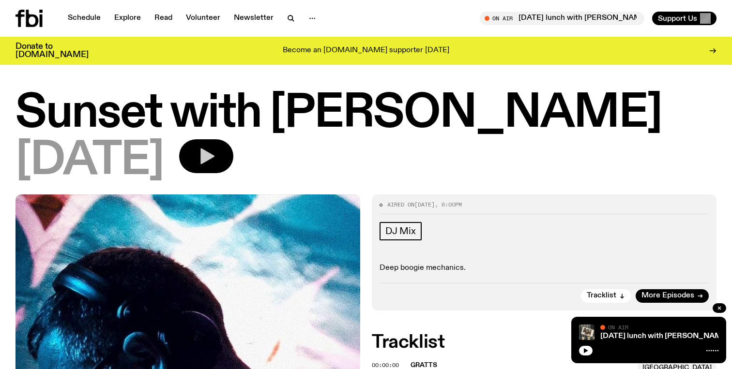 Image resolution: width=732 pixels, height=369 pixels. What do you see at coordinates (163, 18) in the screenshot?
I see `a: Read` at bounding box center [163, 18].